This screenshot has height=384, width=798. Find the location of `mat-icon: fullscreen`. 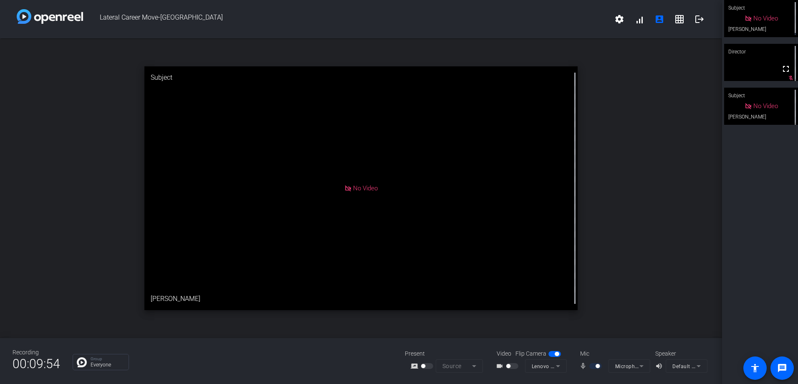

mat-icon: fullscreen is located at coordinates (786, 69).